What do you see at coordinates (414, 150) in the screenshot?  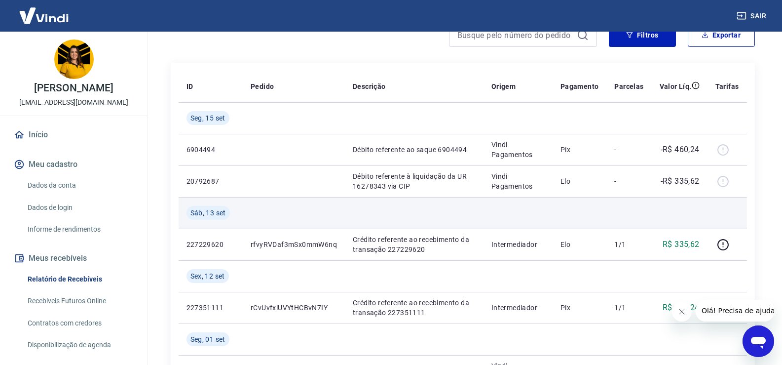 I see `p: Débito referente ao saque 6904494` at bounding box center [414, 150].